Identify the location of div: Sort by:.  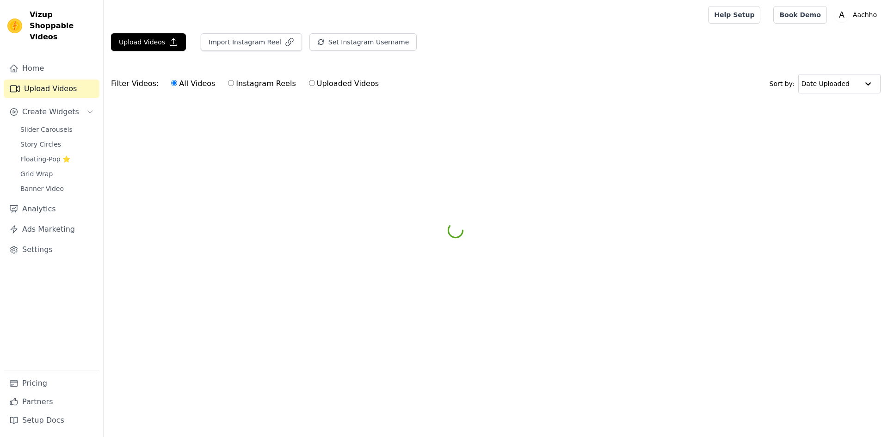
(825, 84).